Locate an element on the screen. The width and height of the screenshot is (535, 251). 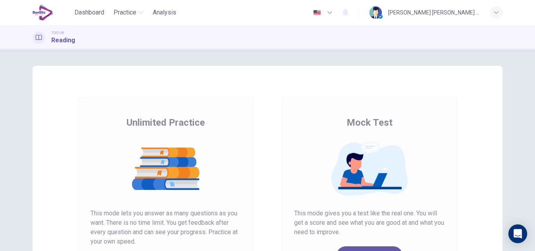
span: This mode gives you a test like the real one. You will get a score and see what you are good at a... is located at coordinates (369, 223).